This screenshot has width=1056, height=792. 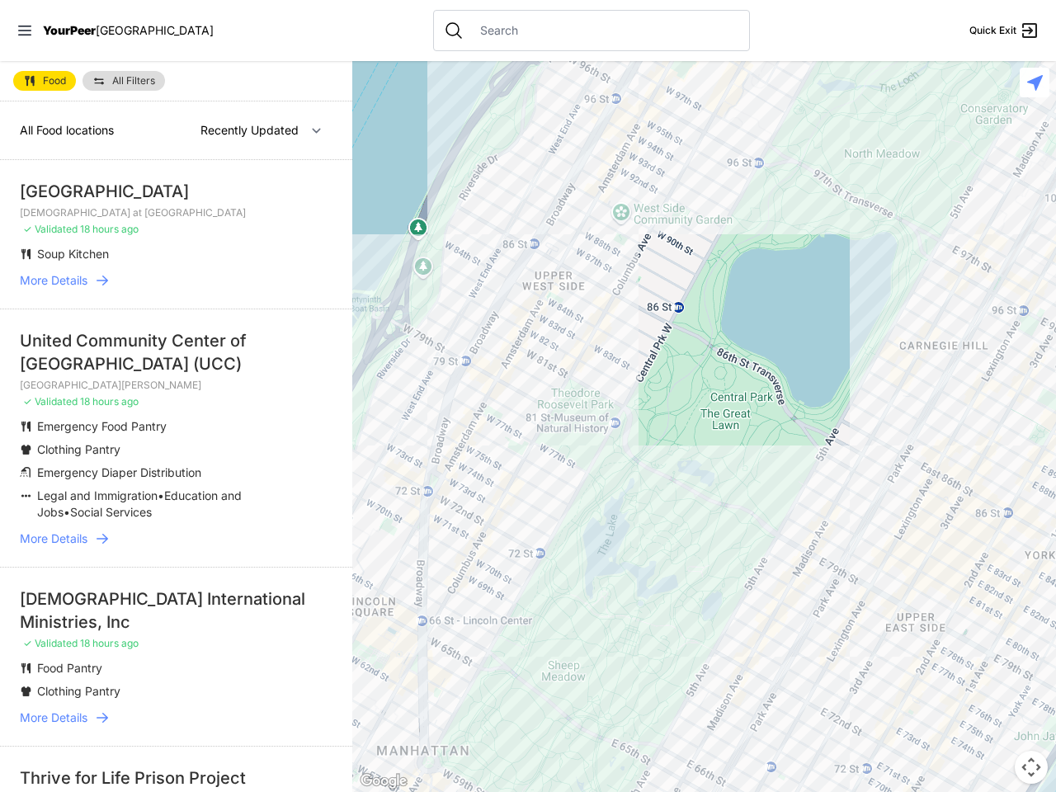 I want to click on span: All Food locations, so click(x=67, y=130).